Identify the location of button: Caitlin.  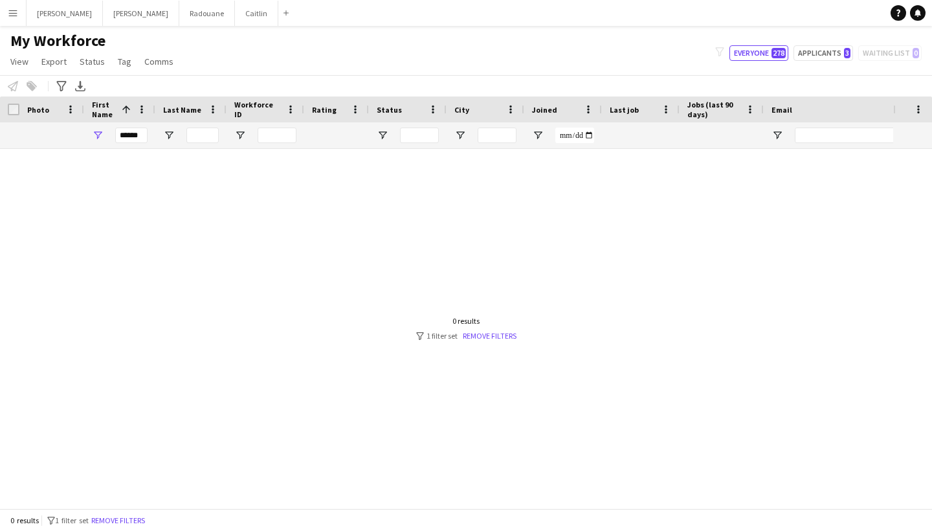
(256, 13).